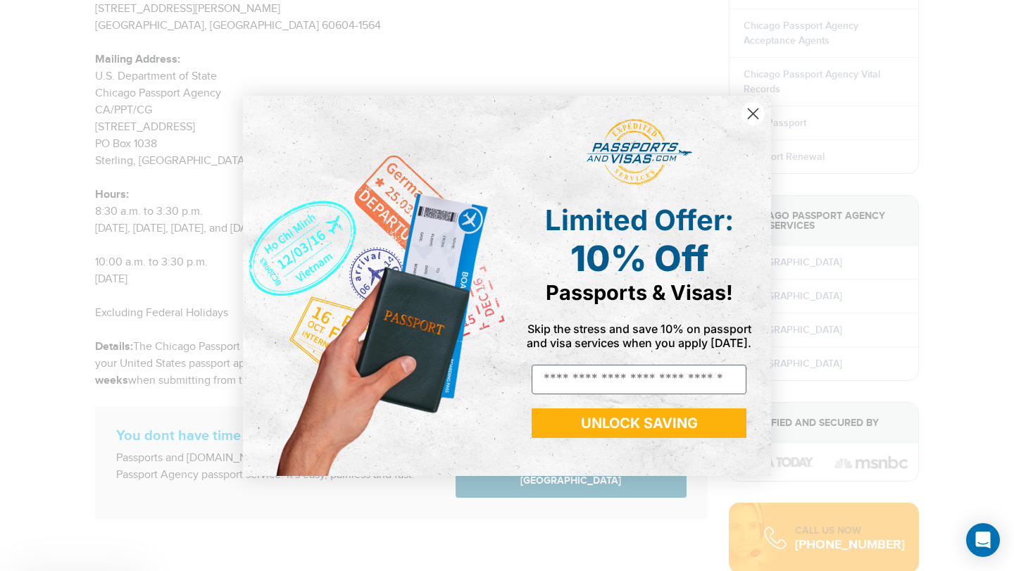 Image resolution: width=1014 pixels, height=571 pixels. What do you see at coordinates (753, 113) in the screenshot?
I see `button: Close dialog` at bounding box center [753, 113].